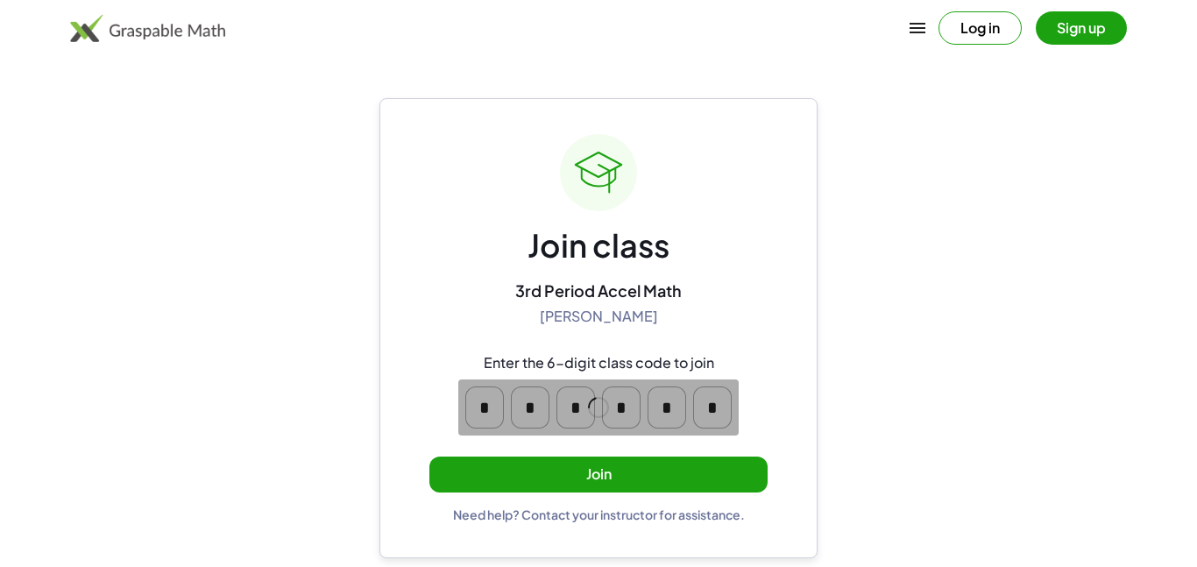 The width and height of the screenshot is (1197, 567). What do you see at coordinates (1082, 28) in the screenshot?
I see `button: Sign up` at bounding box center [1082, 28].